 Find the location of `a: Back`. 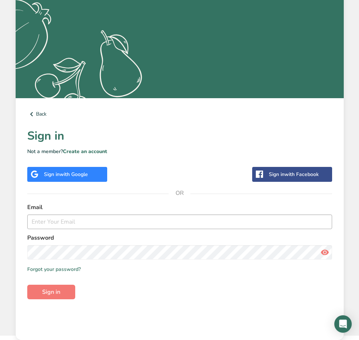

a: Back is located at coordinates (180, 114).